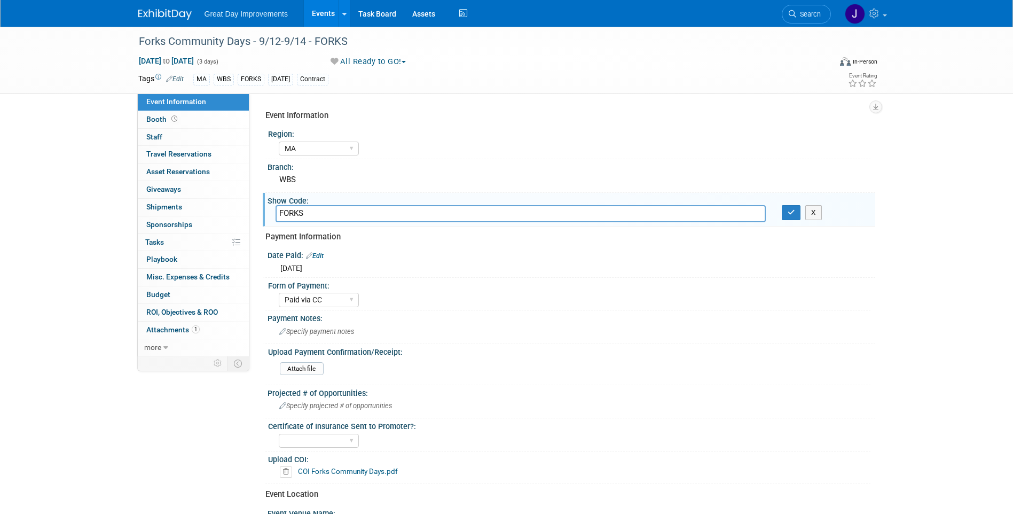 The image size is (1013, 514). I want to click on span: to, so click(166, 61).